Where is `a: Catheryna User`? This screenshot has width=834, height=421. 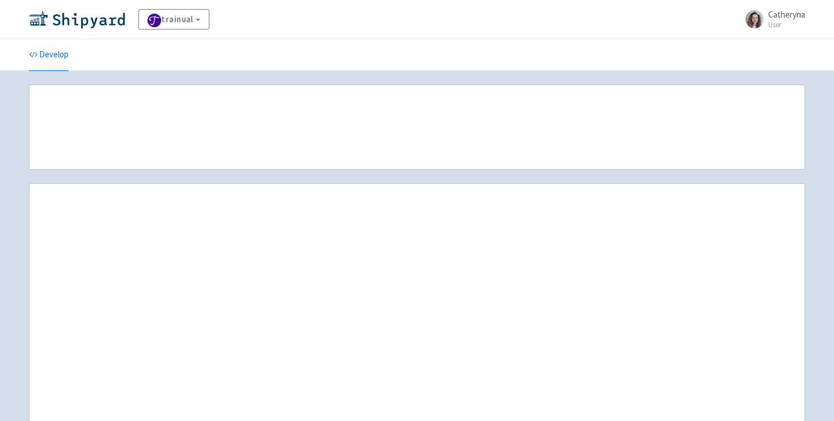
a: Catheryna User is located at coordinates (772, 19).